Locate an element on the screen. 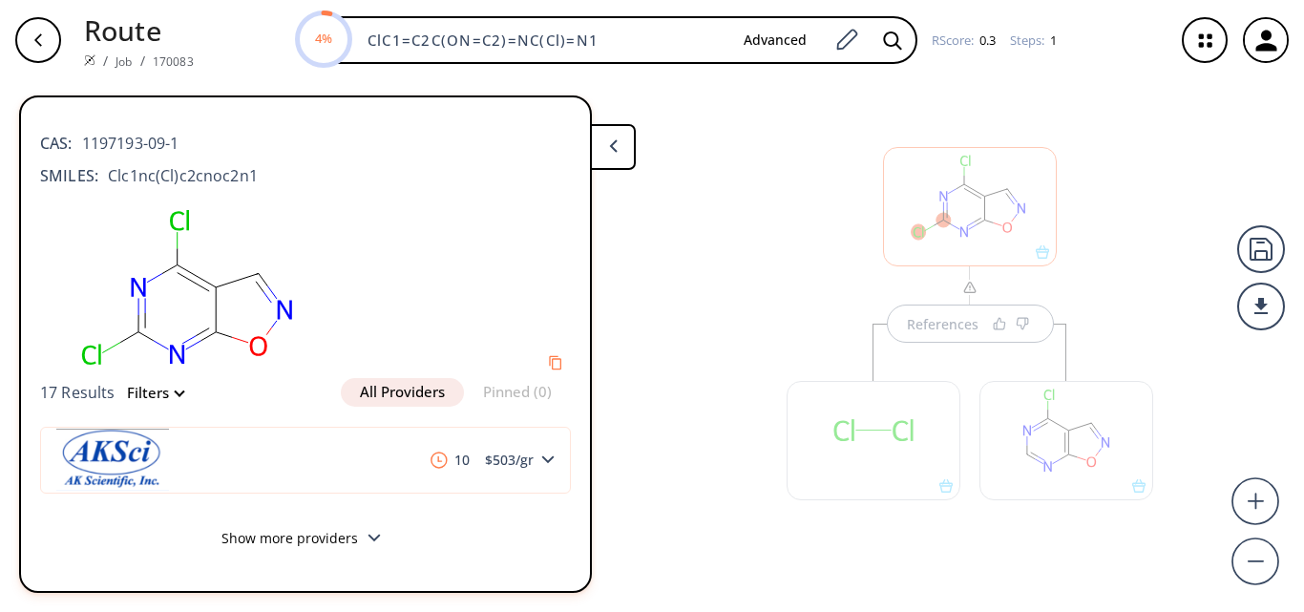  text: 4% is located at coordinates (324, 38).